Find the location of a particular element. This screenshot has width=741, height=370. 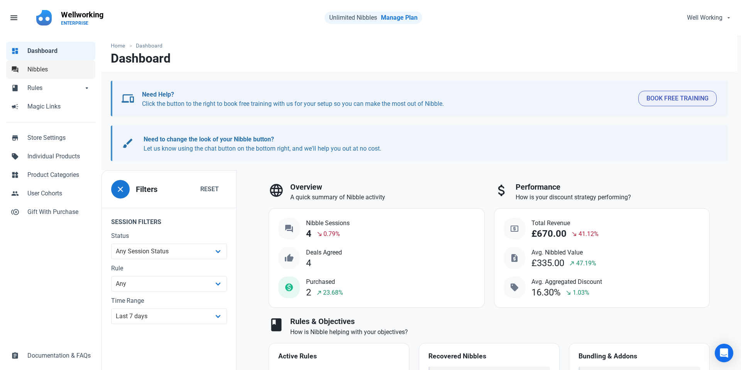

span: widgets is located at coordinates (15, 174).